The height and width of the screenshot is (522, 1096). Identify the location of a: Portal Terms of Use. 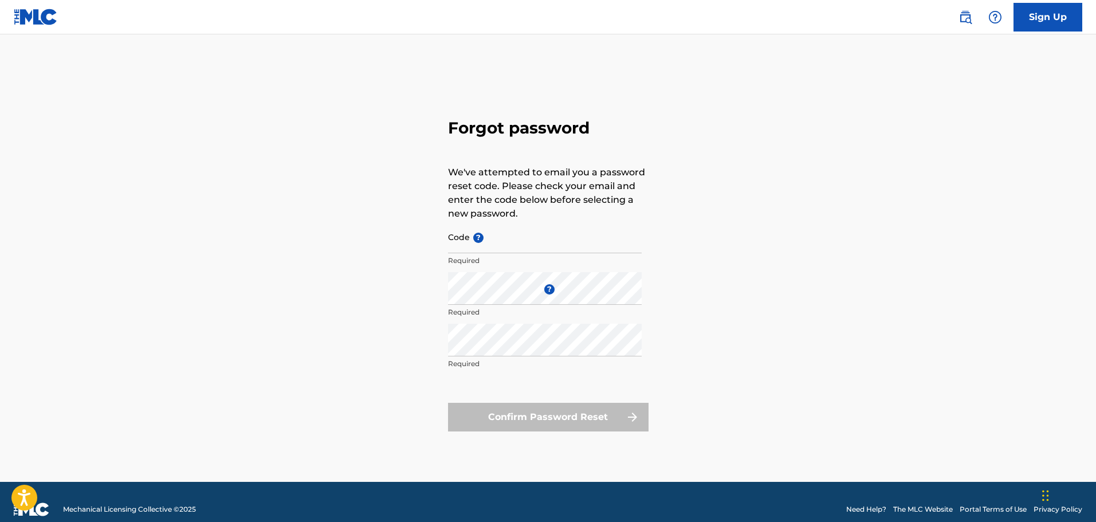
(993, 509).